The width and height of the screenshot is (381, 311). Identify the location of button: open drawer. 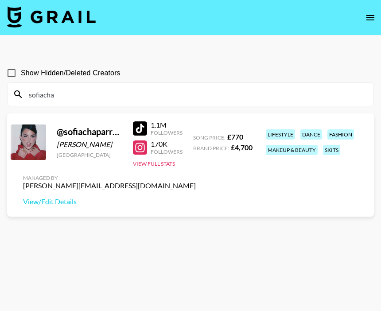
(370, 18).